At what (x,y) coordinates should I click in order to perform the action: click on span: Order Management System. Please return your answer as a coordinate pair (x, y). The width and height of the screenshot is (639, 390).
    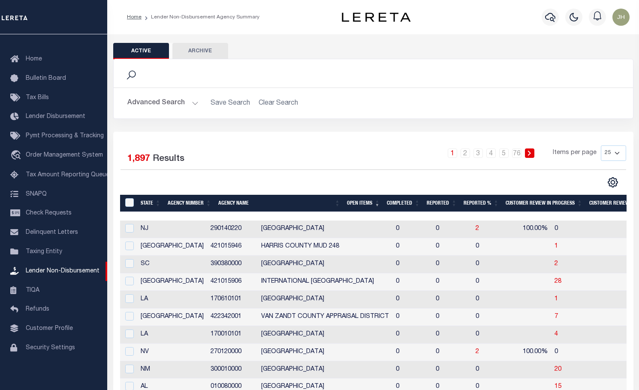
    Looking at the image, I should click on (64, 155).